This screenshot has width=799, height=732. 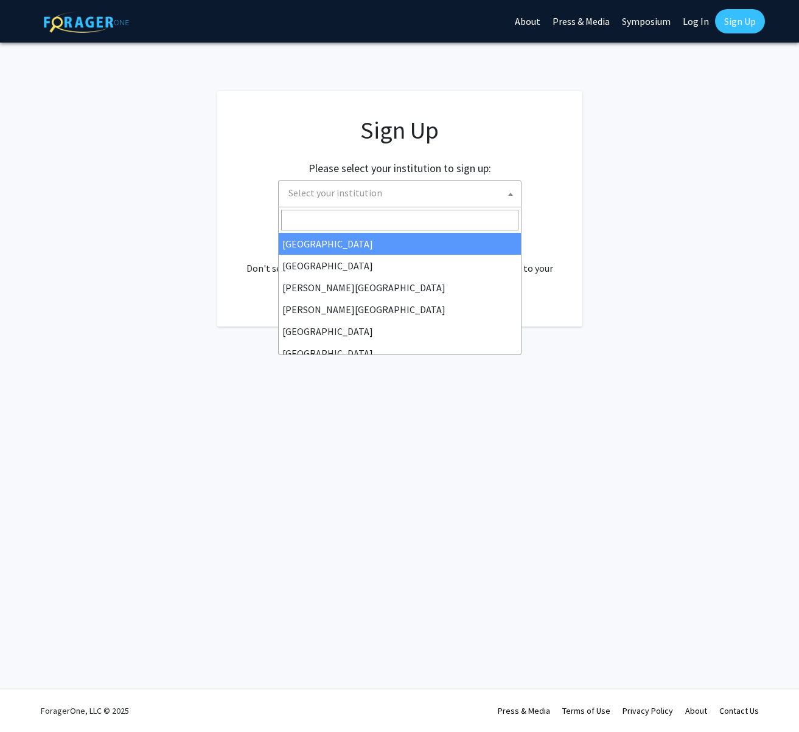 I want to click on h1: Sign Up, so click(x=400, y=130).